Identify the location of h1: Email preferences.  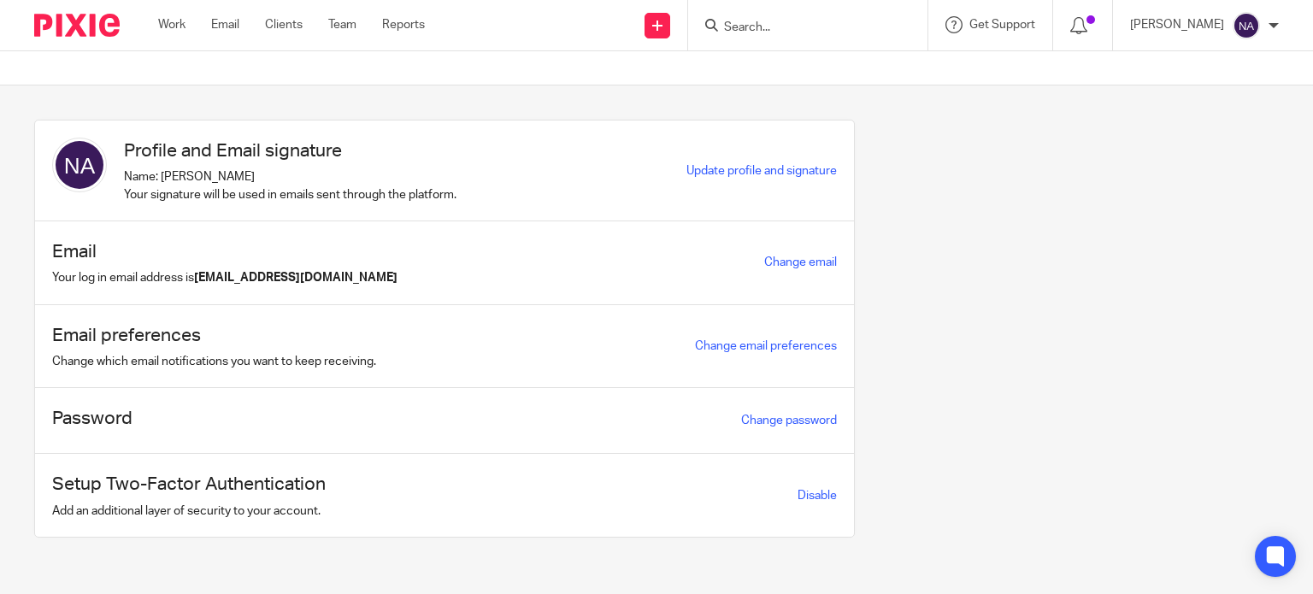
(214, 335).